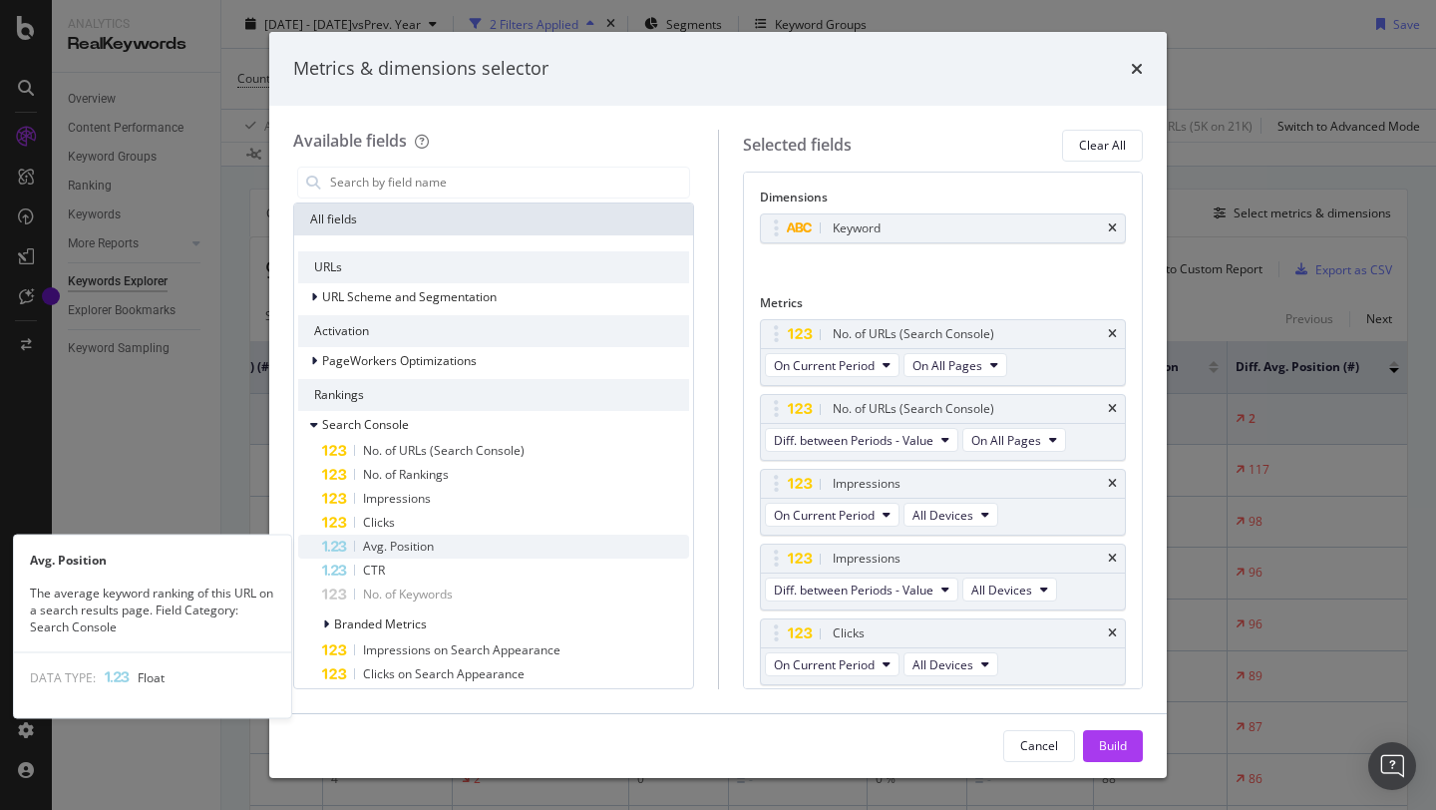 The height and width of the screenshot is (810, 1436). Describe the element at coordinates (462, 649) in the screenshot. I see `span: Impressions on Search Appearance` at that location.